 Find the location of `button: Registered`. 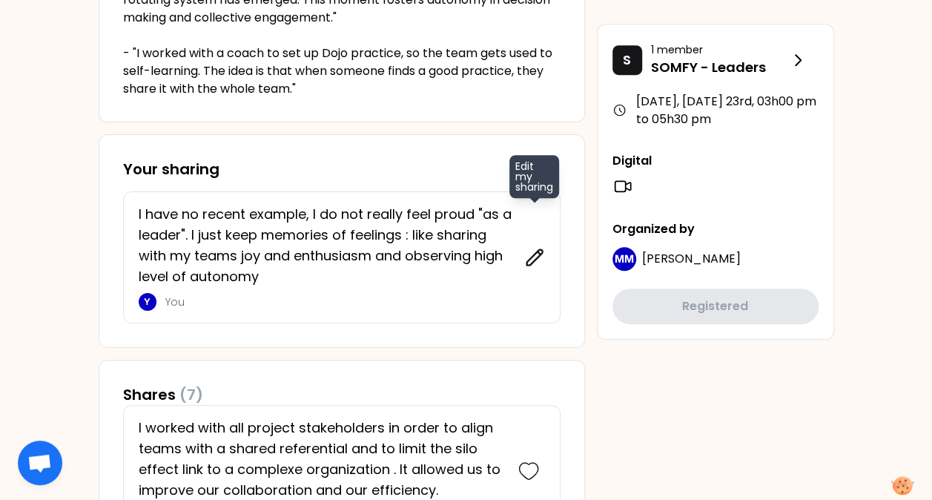

button: Registered is located at coordinates (715, 306).